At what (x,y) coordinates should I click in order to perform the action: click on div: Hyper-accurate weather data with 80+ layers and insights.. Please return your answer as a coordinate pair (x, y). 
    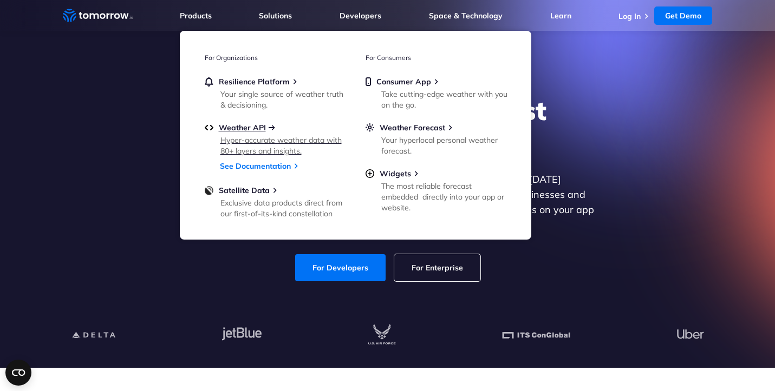
    Looking at the image, I should click on (283, 146).